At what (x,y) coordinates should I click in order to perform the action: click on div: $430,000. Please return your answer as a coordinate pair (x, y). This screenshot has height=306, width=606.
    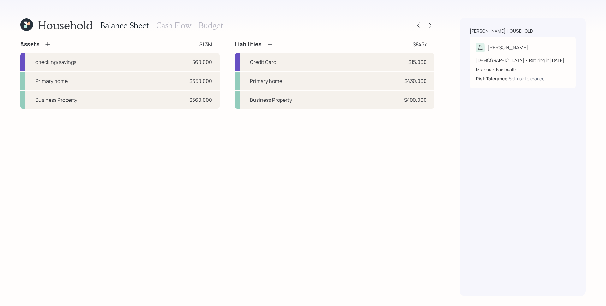
    Looking at the image, I should click on (416, 81).